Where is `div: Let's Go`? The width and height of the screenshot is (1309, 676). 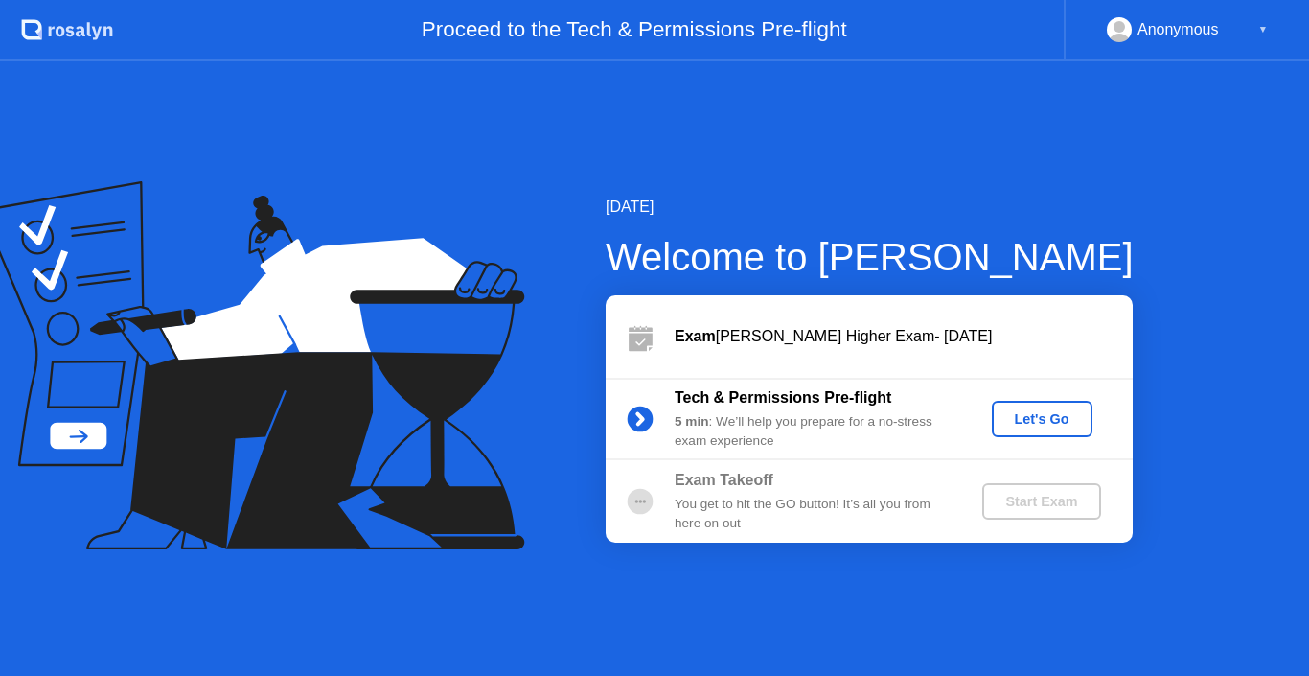
div: Let's Go is located at coordinates (1042, 419).